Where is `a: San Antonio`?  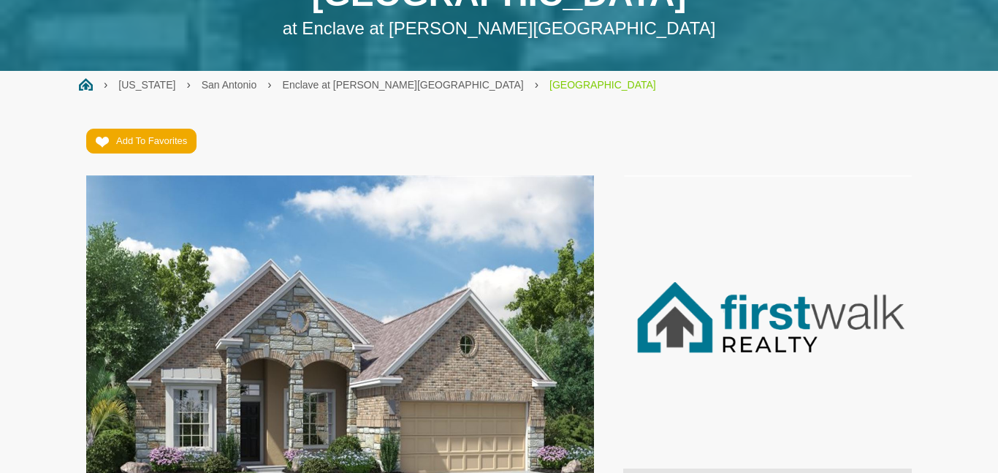
a: San Antonio is located at coordinates (229, 85).